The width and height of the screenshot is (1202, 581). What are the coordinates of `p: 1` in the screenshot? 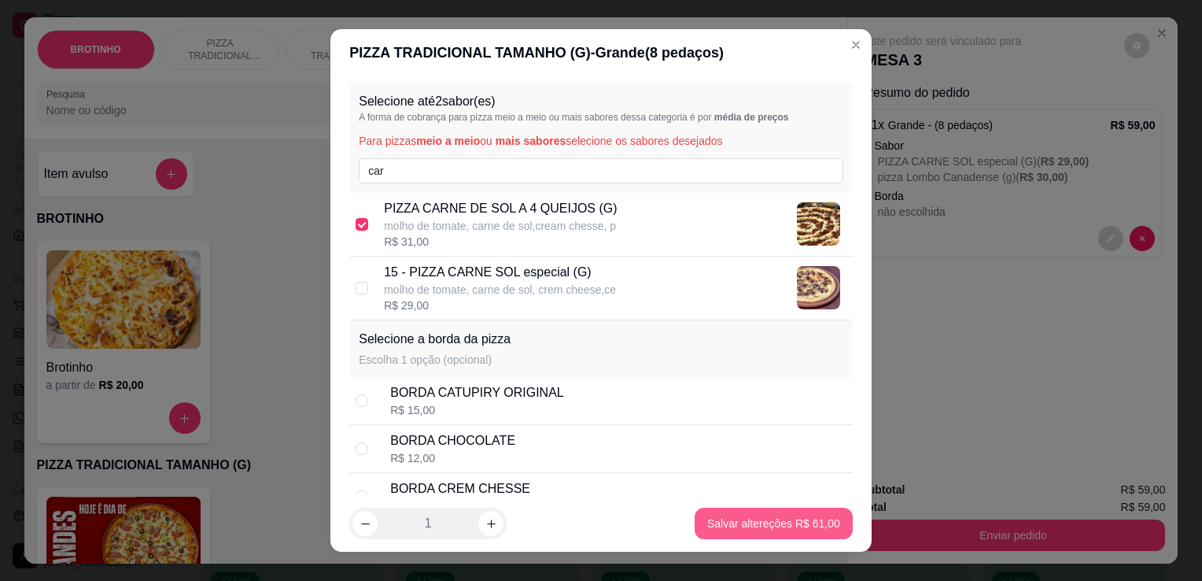 It's located at (428, 523).